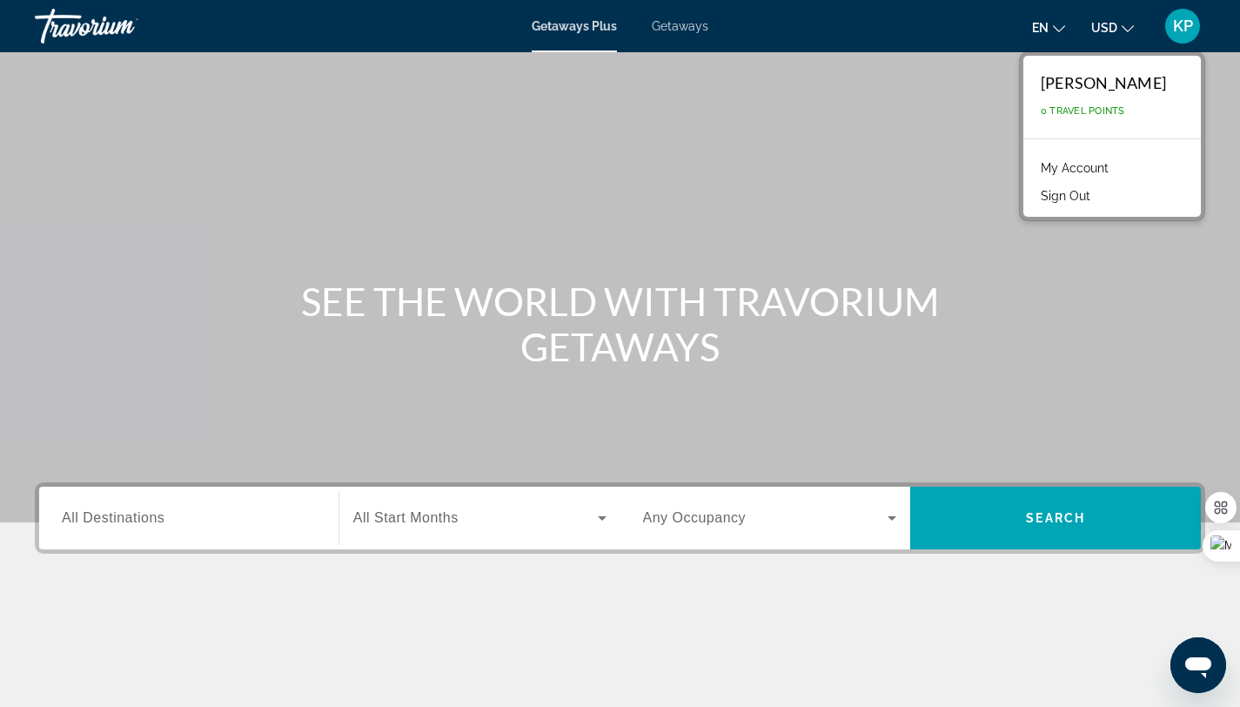 The image size is (1240, 707). Describe the element at coordinates (1082, 111) in the screenshot. I see `span: 0 Travel Points` at that location.